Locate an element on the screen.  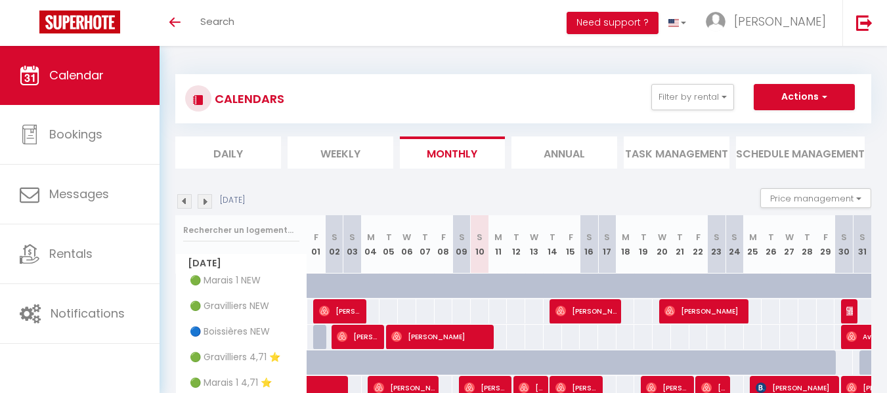
th: 05 is located at coordinates (389, 244).